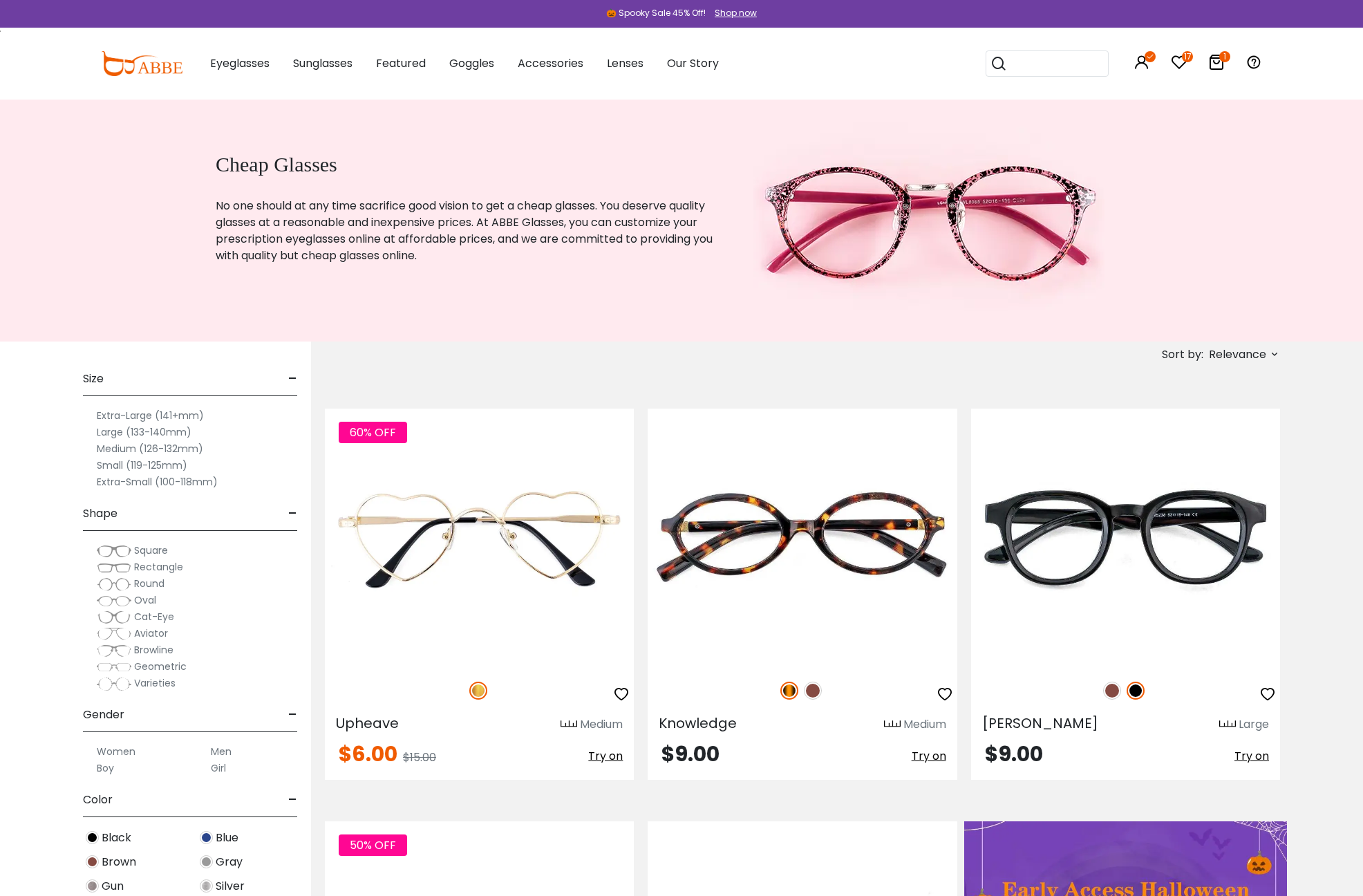  I want to click on img: Aviator.png, so click(114, 634).